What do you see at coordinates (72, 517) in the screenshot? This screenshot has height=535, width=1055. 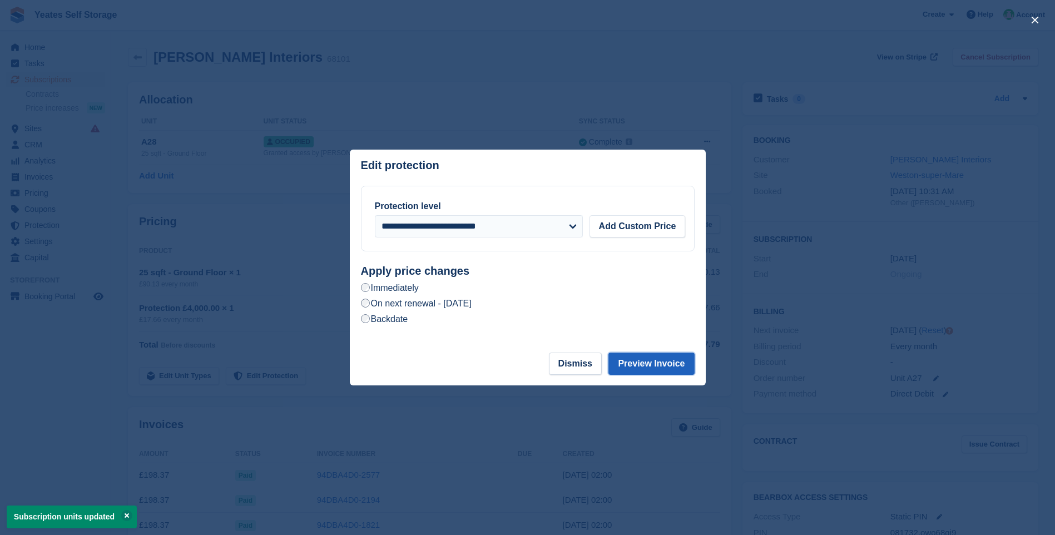 I see `p: Subscription units updated` at bounding box center [72, 517].